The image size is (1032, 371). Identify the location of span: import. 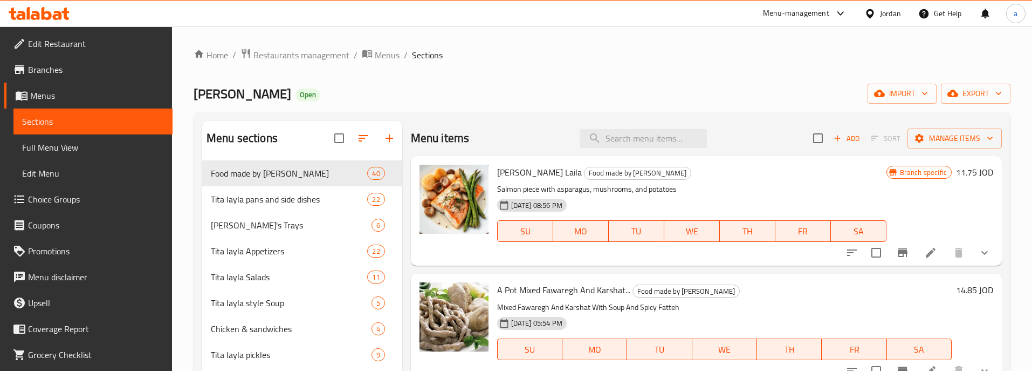
(902, 93).